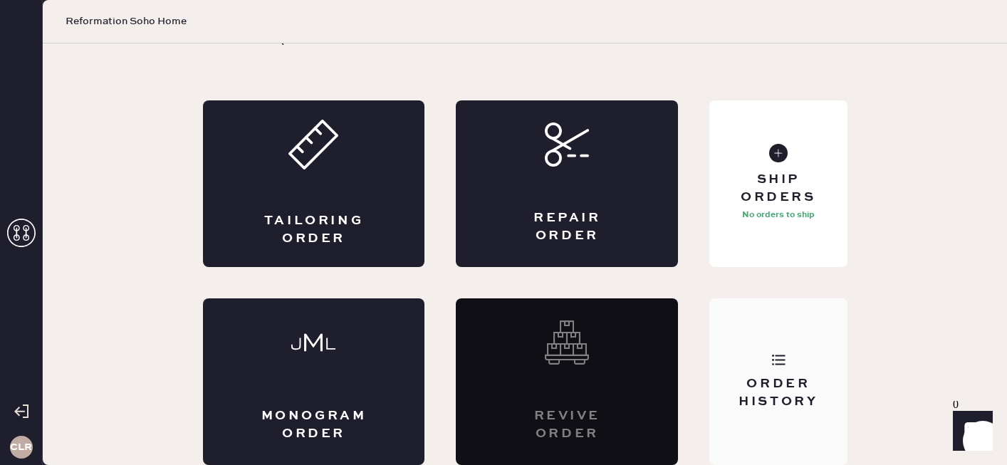 This screenshot has height=465, width=1007. What do you see at coordinates (777, 393) in the screenshot?
I see `div: Order History` at bounding box center [777, 393].